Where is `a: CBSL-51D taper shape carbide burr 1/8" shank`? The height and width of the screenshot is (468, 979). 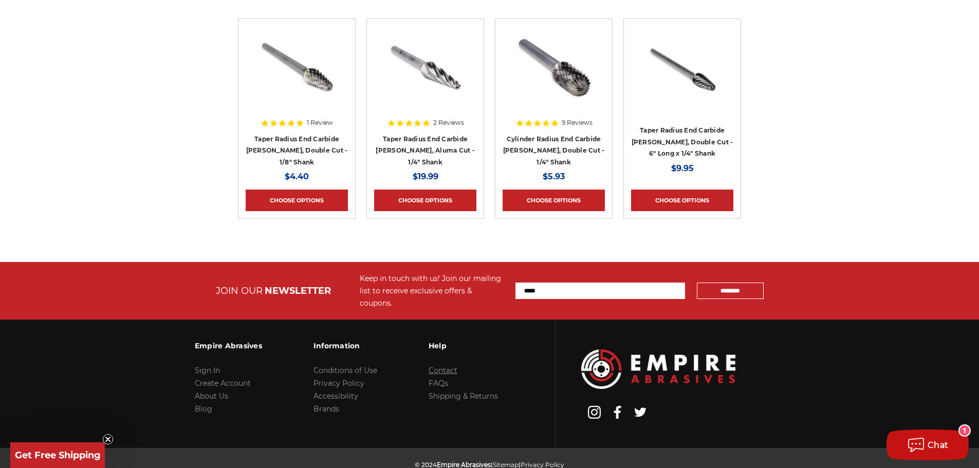
a: CBSL-51D taper shape carbide burr 1/8" shank is located at coordinates (296, 75).